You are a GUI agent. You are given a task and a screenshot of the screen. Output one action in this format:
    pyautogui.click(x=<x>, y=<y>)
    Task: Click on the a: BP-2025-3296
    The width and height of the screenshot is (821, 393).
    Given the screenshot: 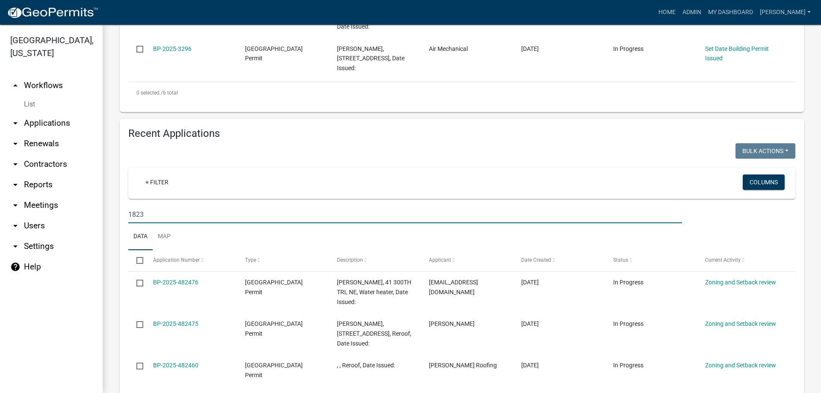 What is the action you would take?
    pyautogui.click(x=172, y=49)
    